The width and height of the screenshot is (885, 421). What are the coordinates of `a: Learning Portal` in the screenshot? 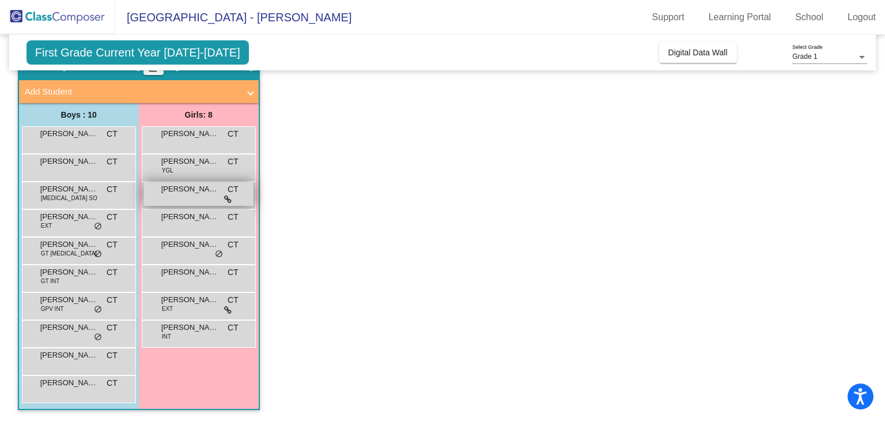 It's located at (740, 17).